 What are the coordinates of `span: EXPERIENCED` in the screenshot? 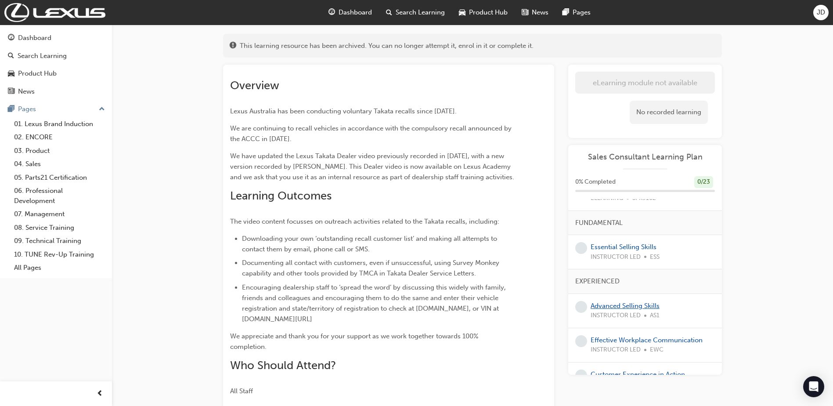 It's located at (597, 281).